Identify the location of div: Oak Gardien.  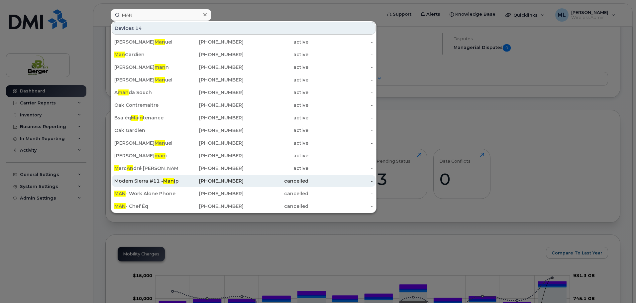
(147, 130).